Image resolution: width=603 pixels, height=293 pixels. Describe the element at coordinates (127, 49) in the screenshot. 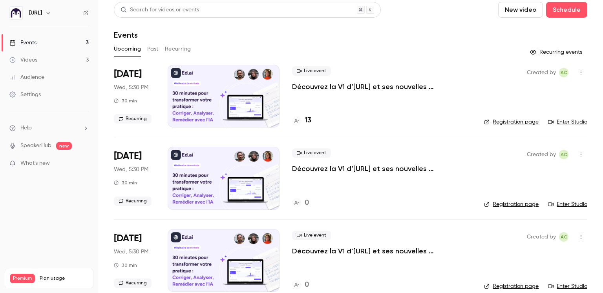

I see `button: Upcoming` at that location.